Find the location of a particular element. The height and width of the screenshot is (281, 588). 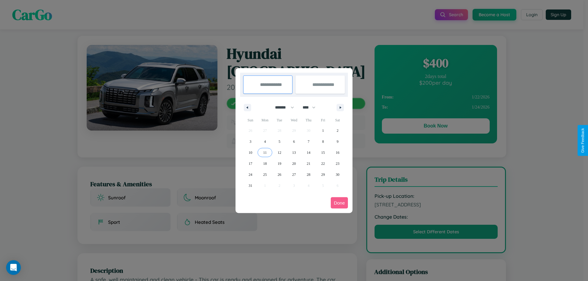

span: 10 is located at coordinates (250, 153).